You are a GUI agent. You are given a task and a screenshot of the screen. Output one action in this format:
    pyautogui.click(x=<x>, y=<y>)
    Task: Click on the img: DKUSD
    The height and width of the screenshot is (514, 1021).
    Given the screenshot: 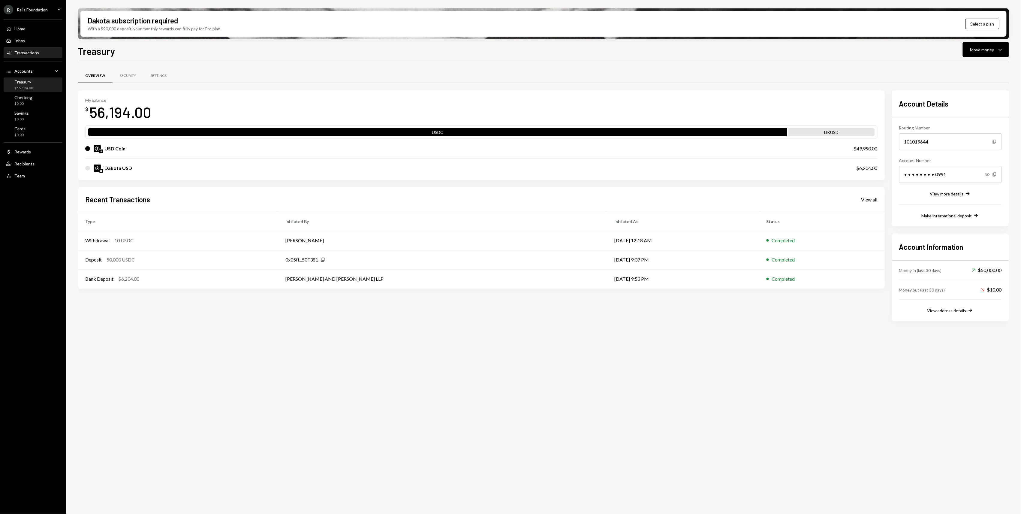 What is the action you would take?
    pyautogui.click(x=97, y=168)
    